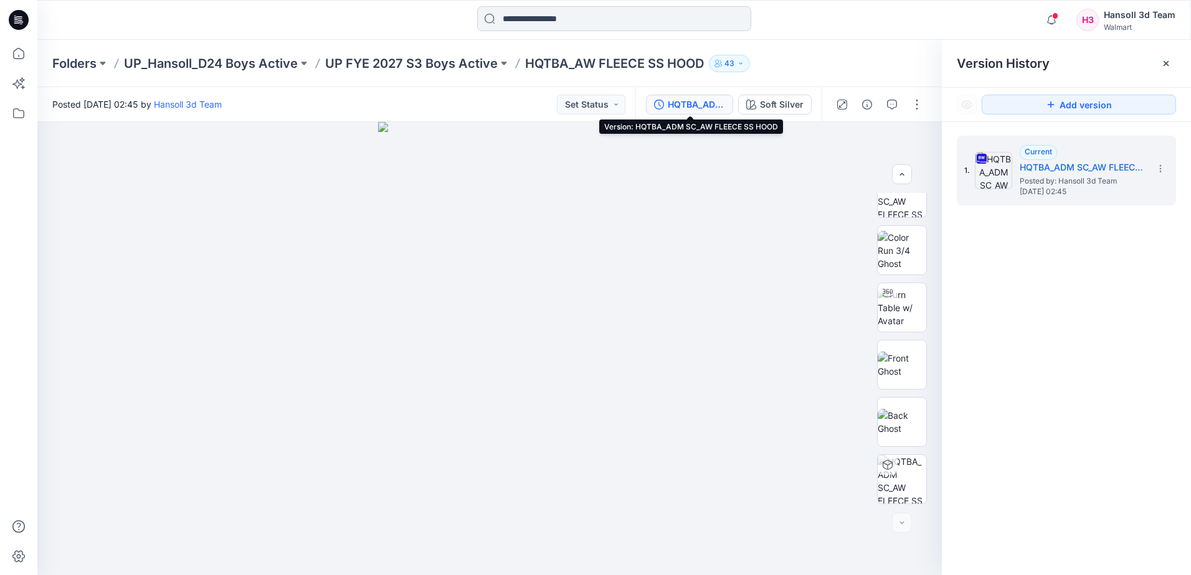  I want to click on div: Soft Silver, so click(782, 105).